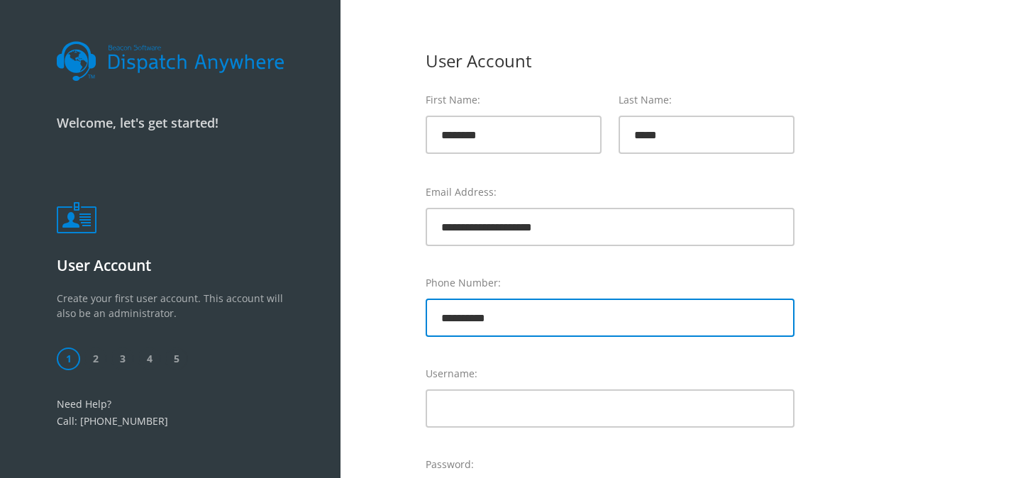 This screenshot has height=478, width=1013. What do you see at coordinates (170, 319) in the screenshot?
I see `p: Create your first user account. This account will also be an administrator.` at bounding box center [170, 319].